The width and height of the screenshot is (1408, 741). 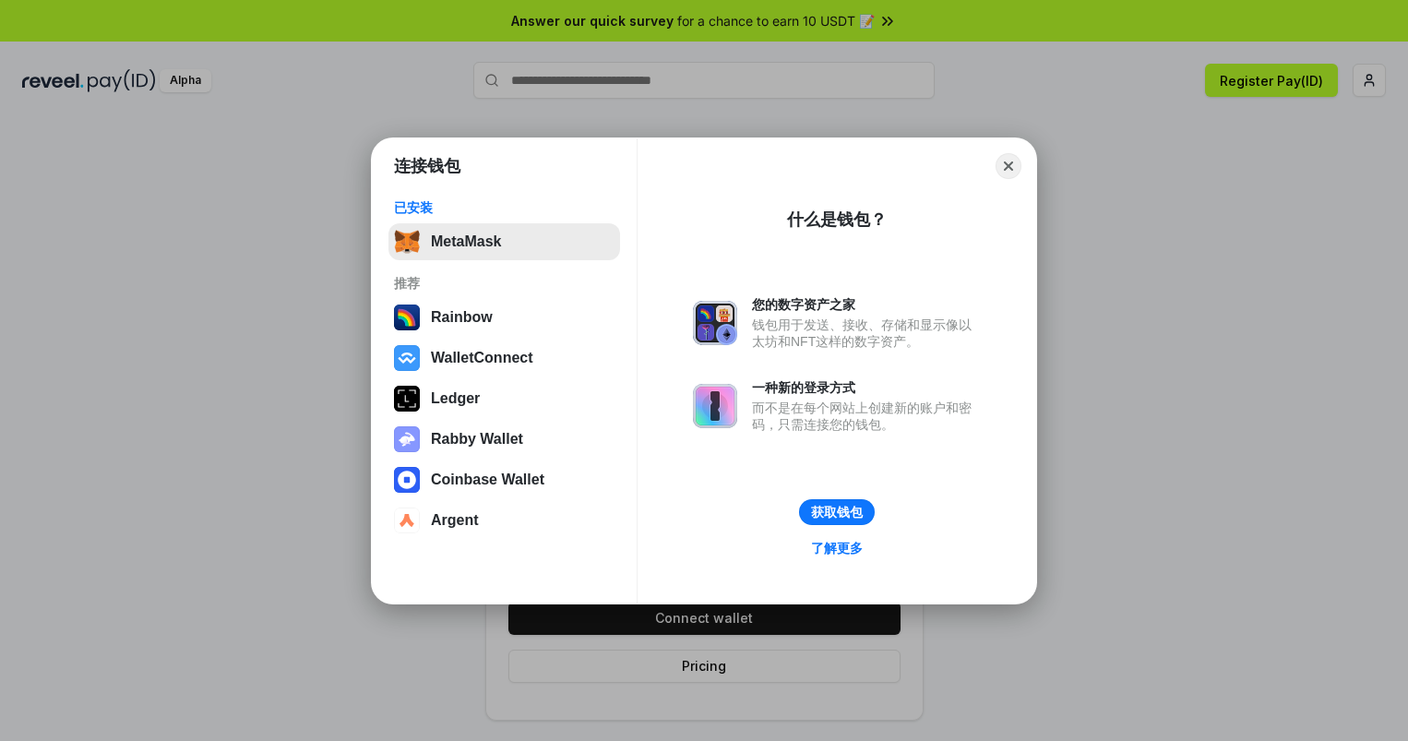 I want to click on div: Rabby Wallet, so click(x=477, y=439).